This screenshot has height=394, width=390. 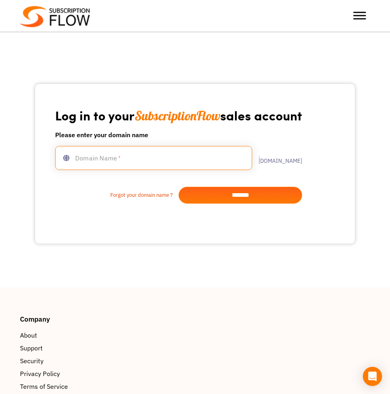 What do you see at coordinates (132, 335) in the screenshot?
I see `a: About` at bounding box center [132, 335].